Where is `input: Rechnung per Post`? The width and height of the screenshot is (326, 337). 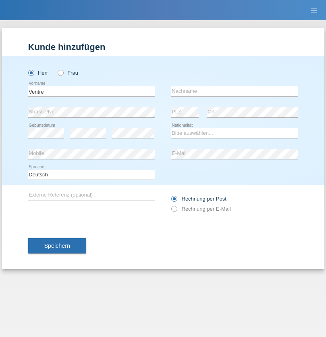 input: Rechnung per Post is located at coordinates (174, 200).